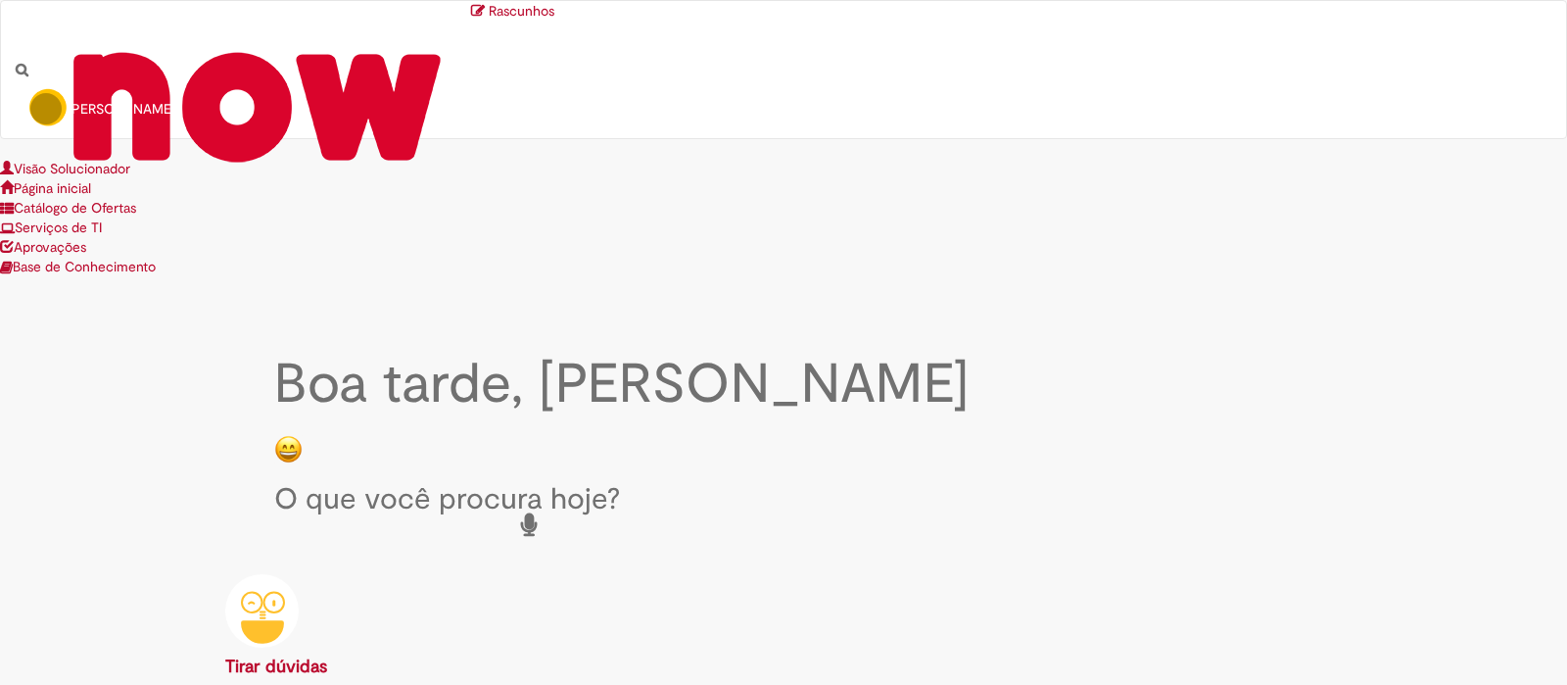  I want to click on b: Tirar dúvidas, so click(276, 666).